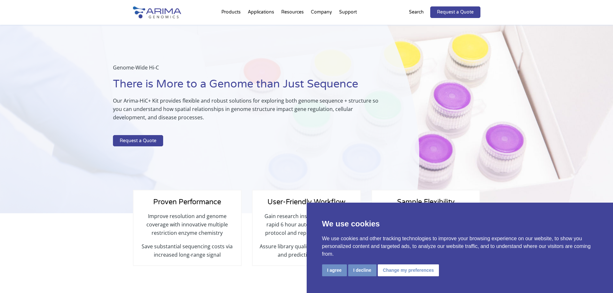 The width and height of the screenshot is (613, 293). Describe the element at coordinates (362, 270) in the screenshot. I see `button: I decline` at that location.